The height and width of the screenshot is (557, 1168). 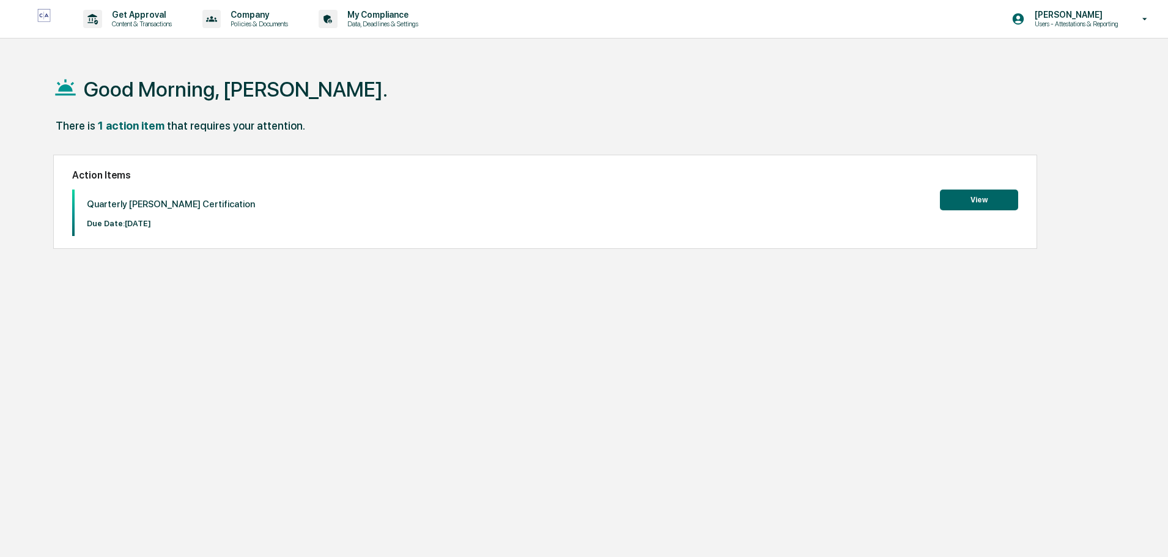 I want to click on p: Data, Deadlines & Settings, so click(x=381, y=24).